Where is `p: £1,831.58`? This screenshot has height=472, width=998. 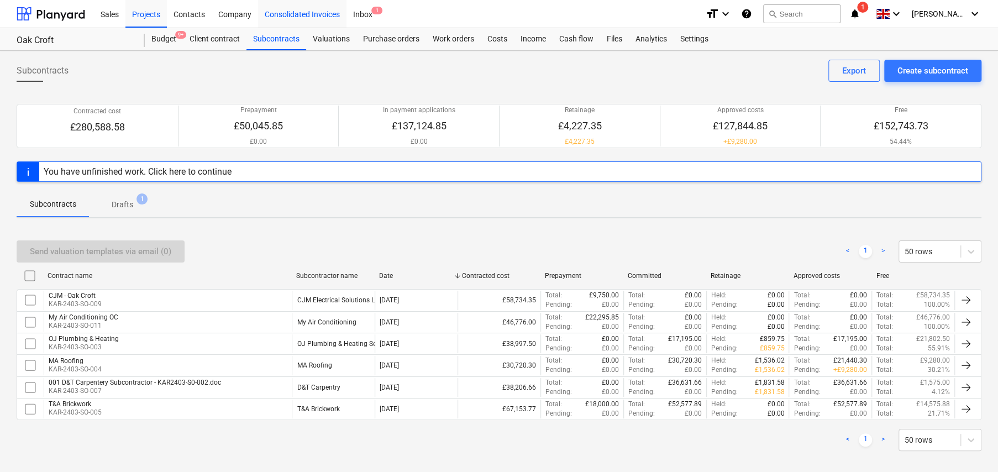
p: £1,831.58 is located at coordinates (769, 392).